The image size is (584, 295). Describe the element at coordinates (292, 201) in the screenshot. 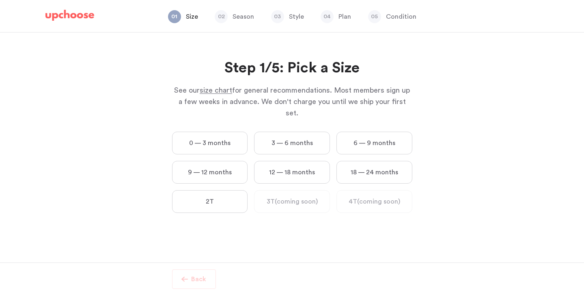

I see `label: 3T (coming soon)` at that location.